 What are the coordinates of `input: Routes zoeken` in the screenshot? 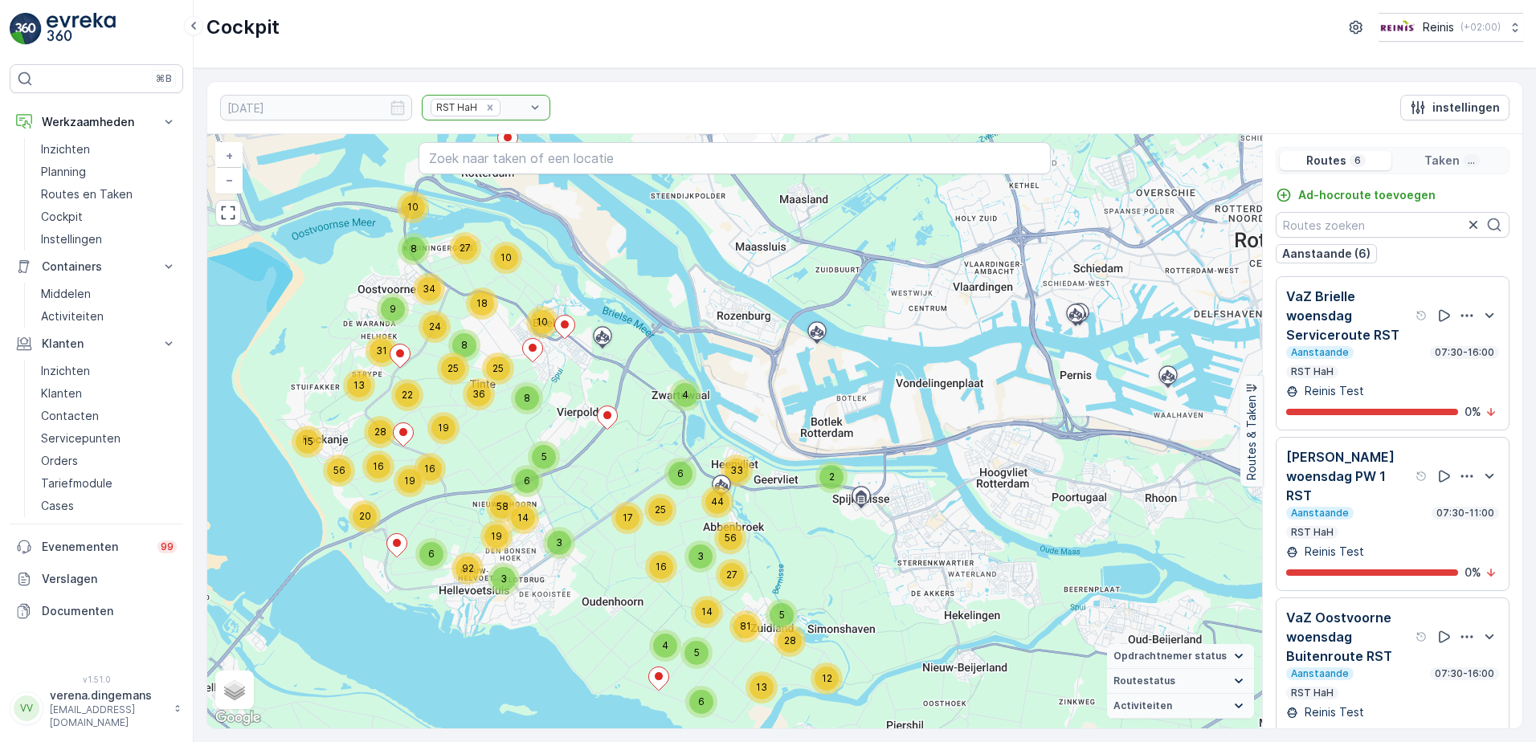 It's located at (1392, 225).